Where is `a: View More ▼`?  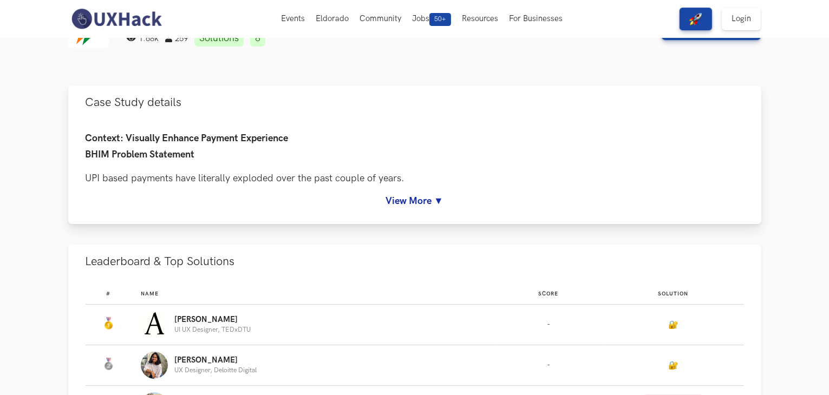 a: View More ▼ is located at coordinates (415, 201).